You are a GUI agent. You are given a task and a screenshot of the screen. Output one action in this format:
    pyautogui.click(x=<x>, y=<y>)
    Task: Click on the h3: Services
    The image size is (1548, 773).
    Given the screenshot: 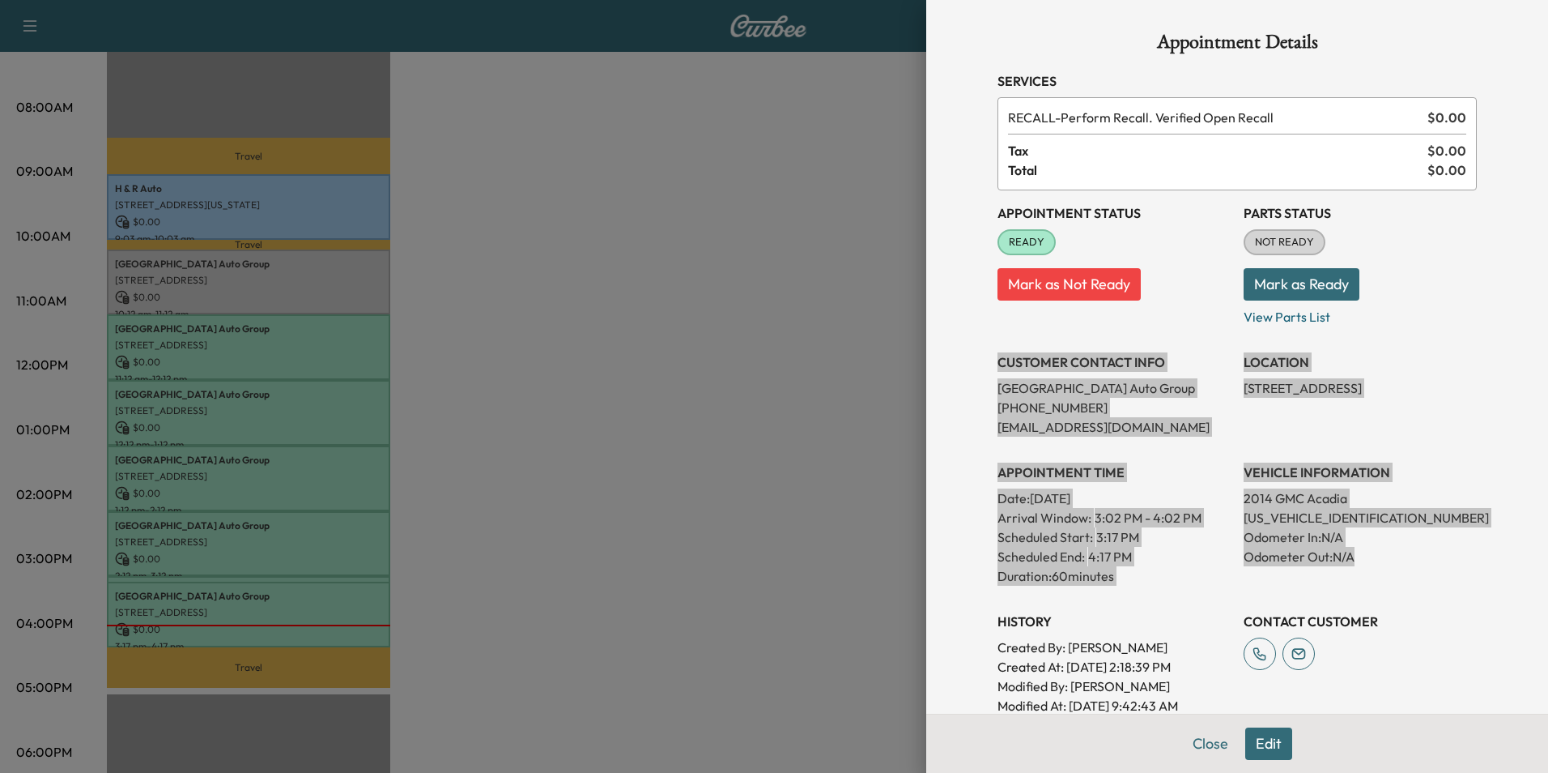 What is the action you would take?
    pyautogui.click(x=1237, y=81)
    